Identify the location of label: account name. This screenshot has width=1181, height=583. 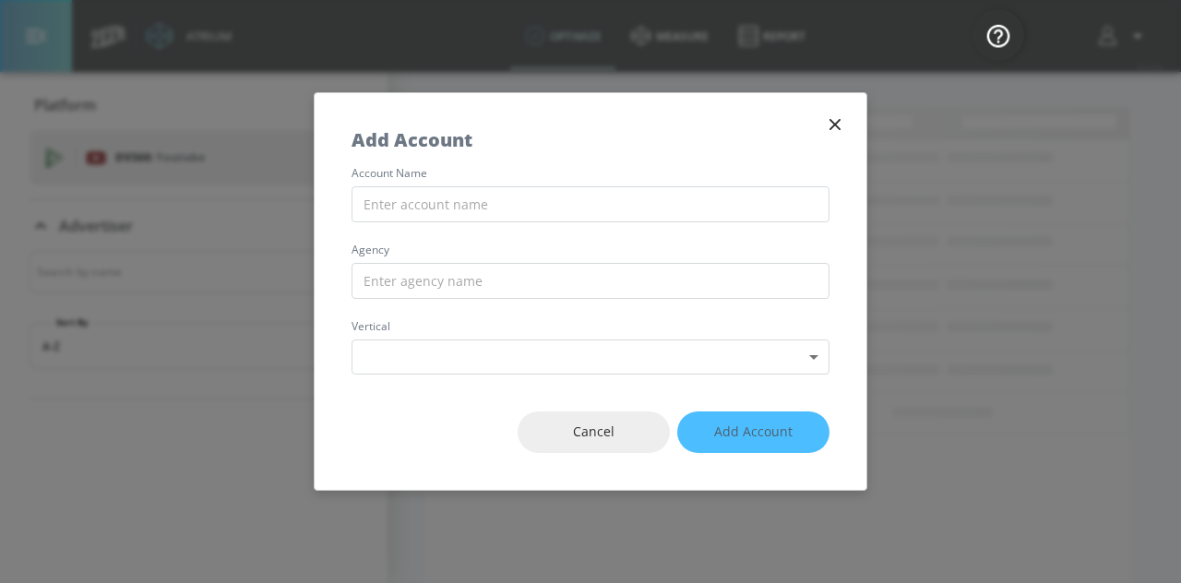
(591, 174).